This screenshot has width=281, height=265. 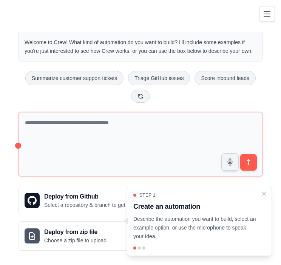 I want to click on p: Select a repository & branch to get started., so click(x=94, y=205).